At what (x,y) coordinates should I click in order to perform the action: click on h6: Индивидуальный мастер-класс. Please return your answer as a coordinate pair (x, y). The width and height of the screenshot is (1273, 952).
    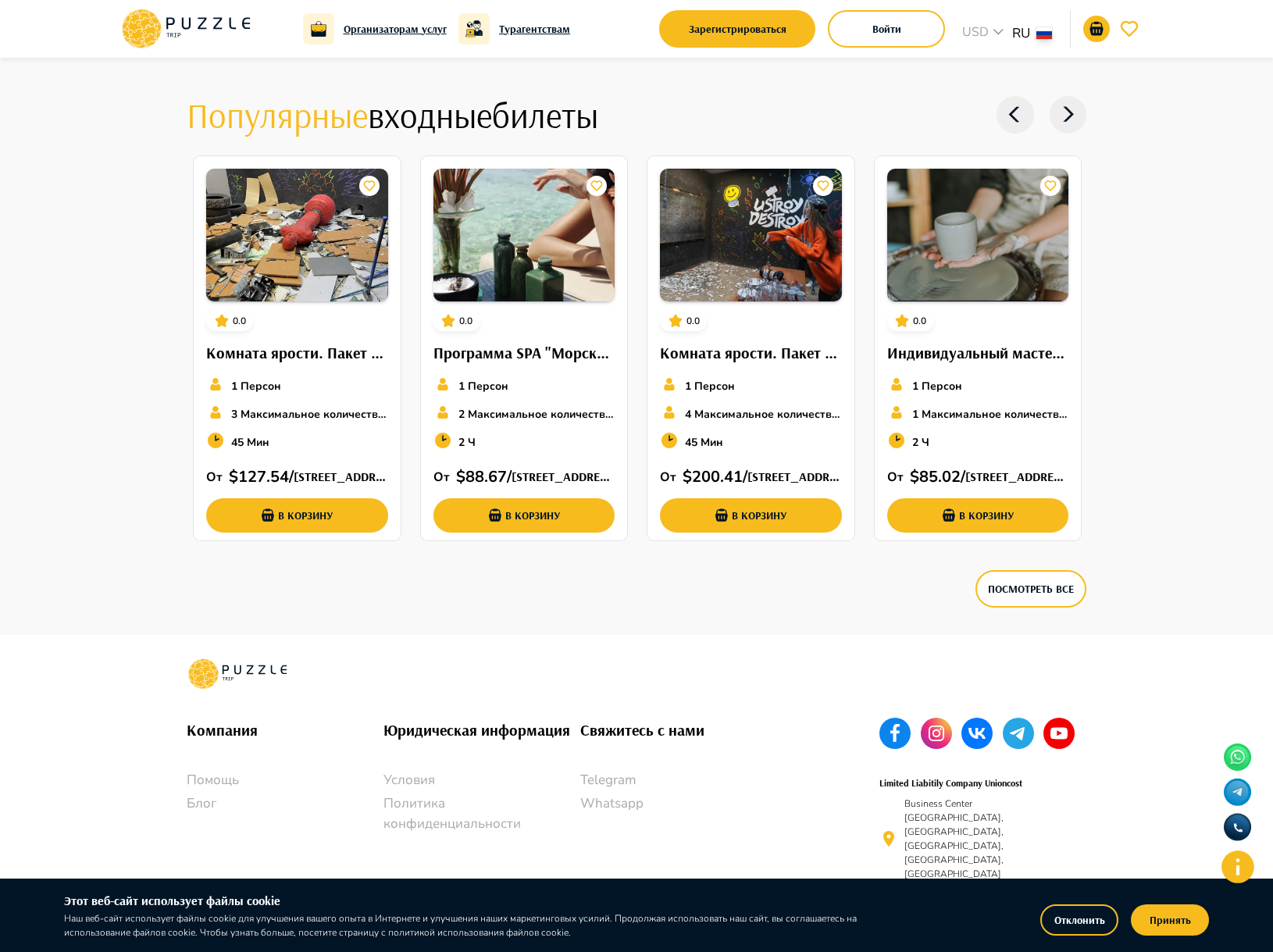
    Looking at the image, I should click on (978, 353).